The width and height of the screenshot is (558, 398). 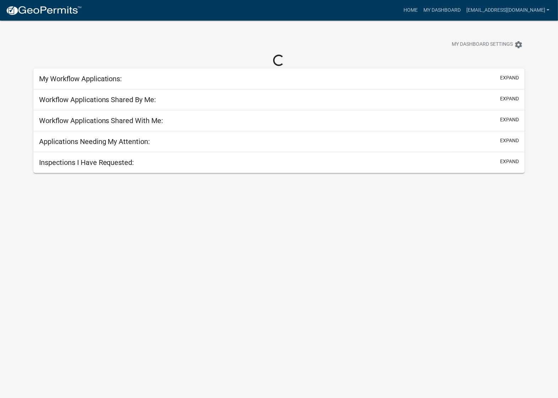 I want to click on h5: My Workflow Applications:, so click(x=81, y=79).